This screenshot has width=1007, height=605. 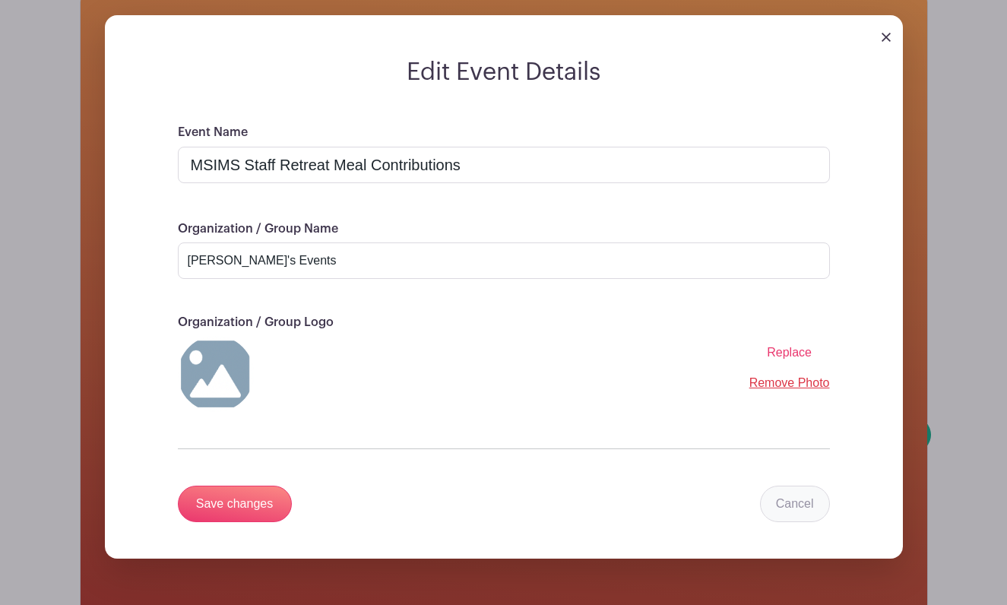 What do you see at coordinates (213, 132) in the screenshot?
I see `label: Event Name` at bounding box center [213, 132].